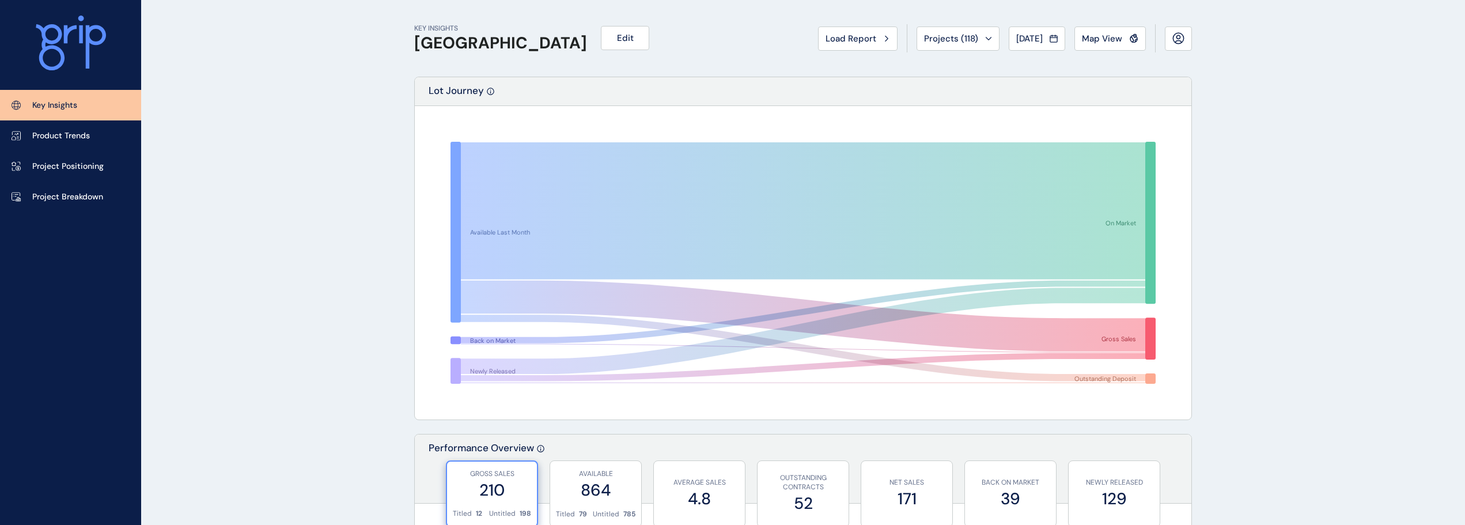 The height and width of the screenshot is (525, 1465). I want to click on label: 129, so click(1114, 498).